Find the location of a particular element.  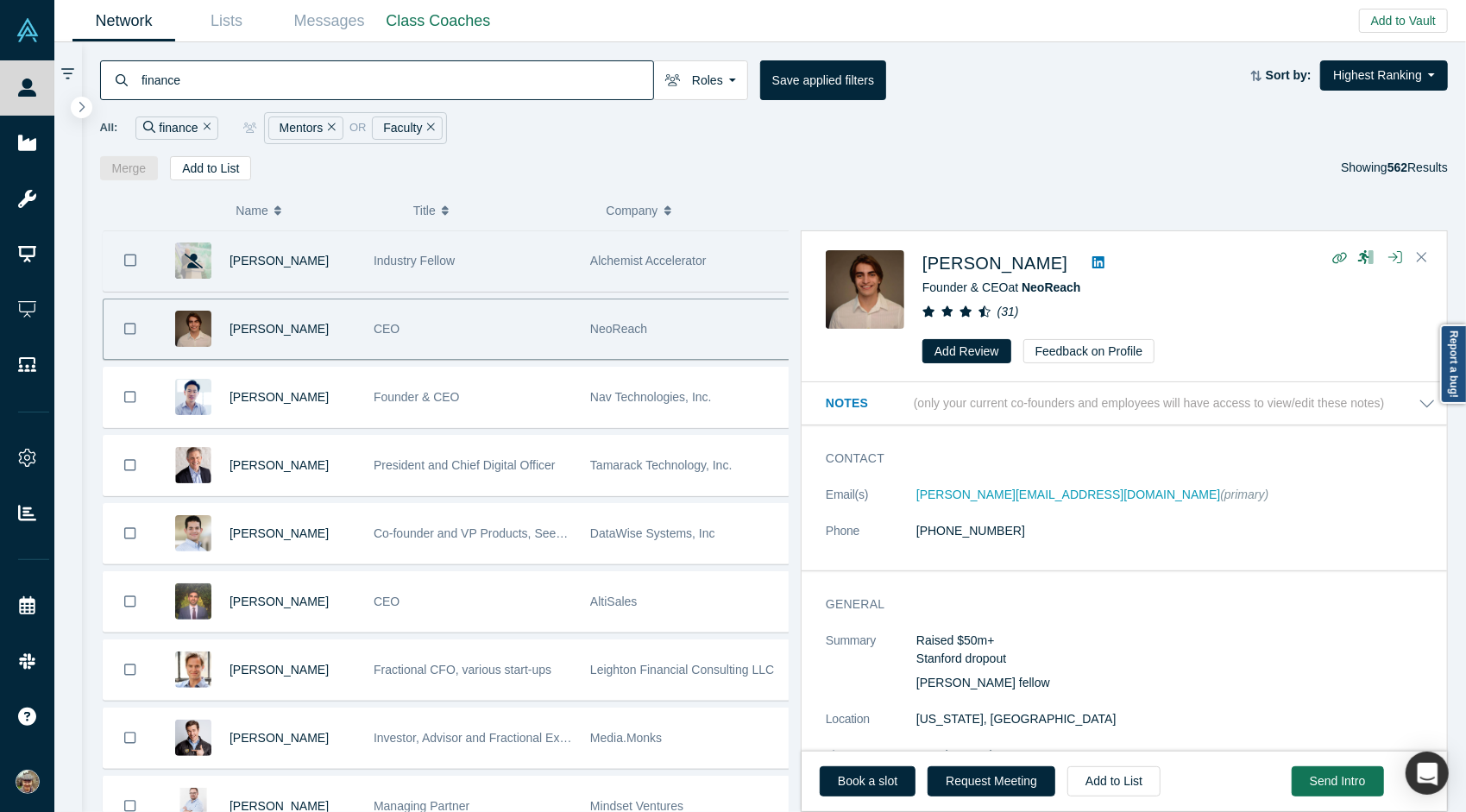

span: Title is located at coordinates (425, 211).